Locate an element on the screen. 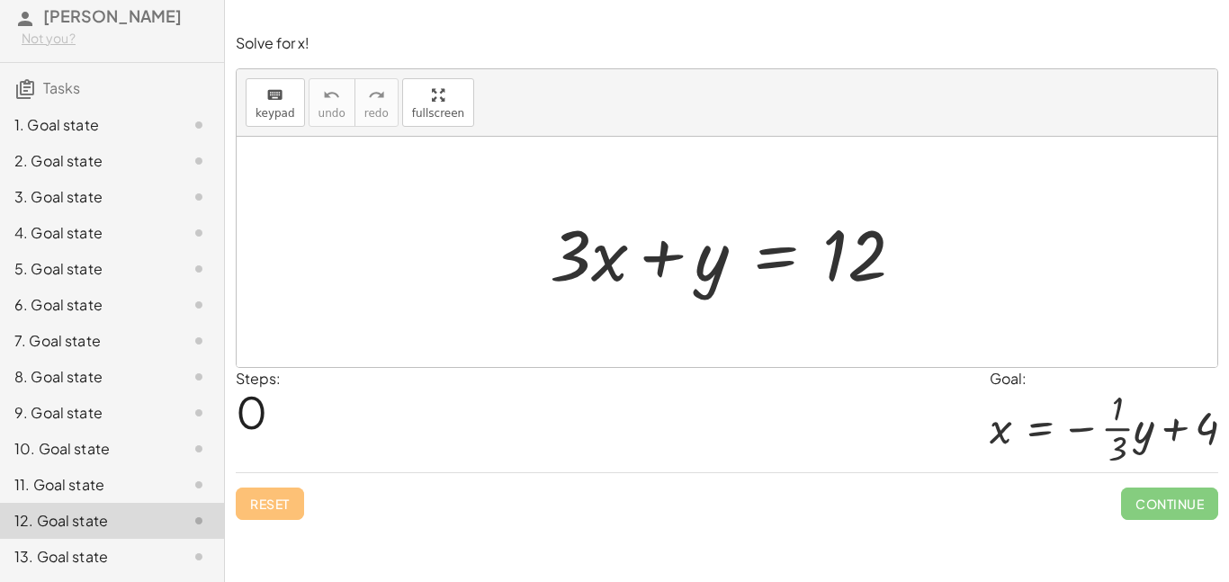 The width and height of the screenshot is (1229, 582). span: 0 is located at coordinates (251, 411).